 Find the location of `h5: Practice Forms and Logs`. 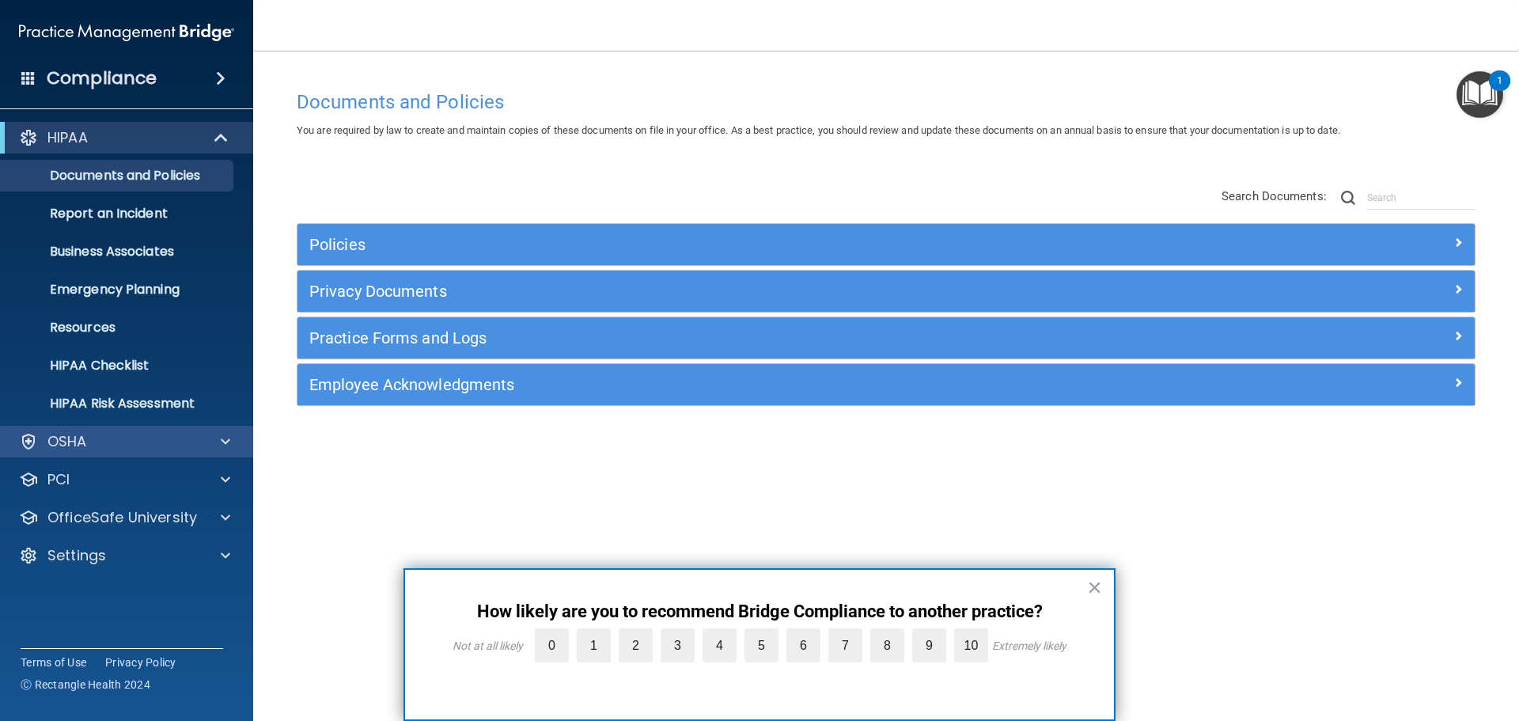

h5: Practice Forms and Logs is located at coordinates (739, 338).